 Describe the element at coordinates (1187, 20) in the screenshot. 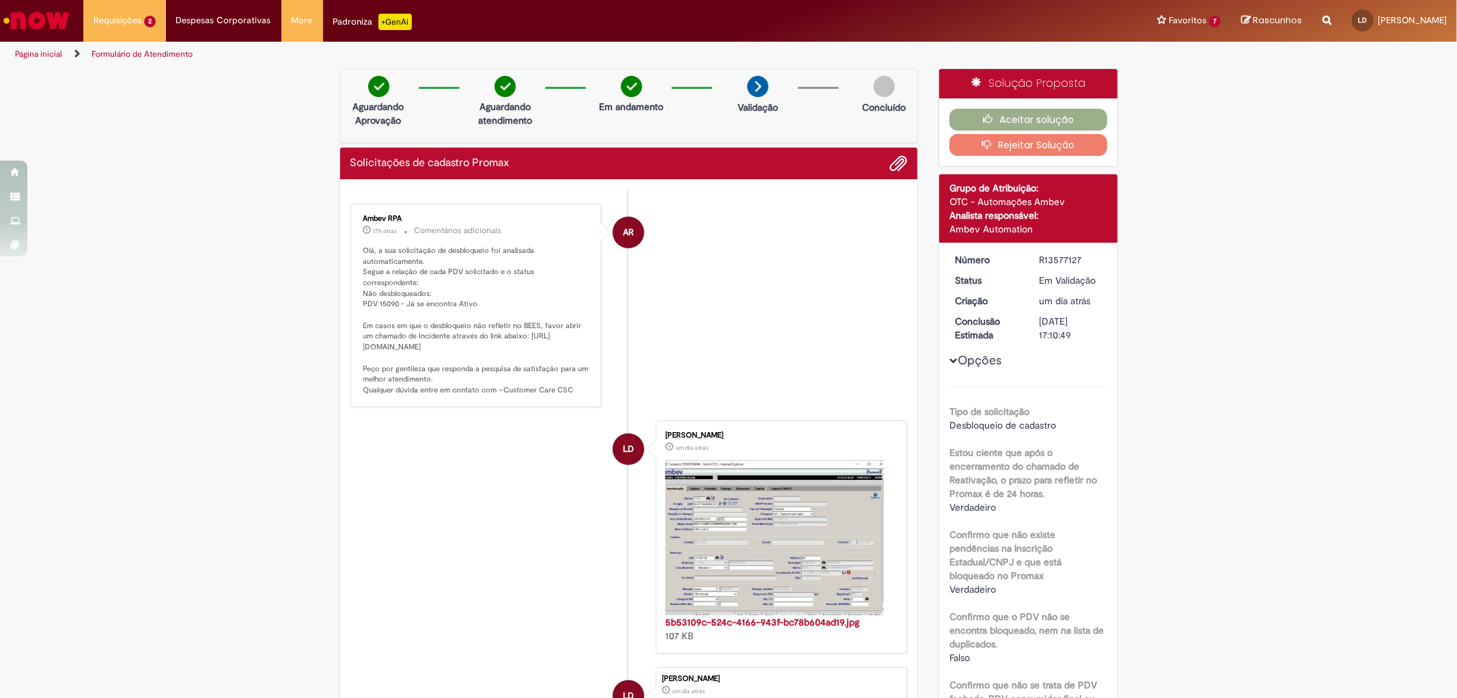

I see `span: Favoritos` at that location.